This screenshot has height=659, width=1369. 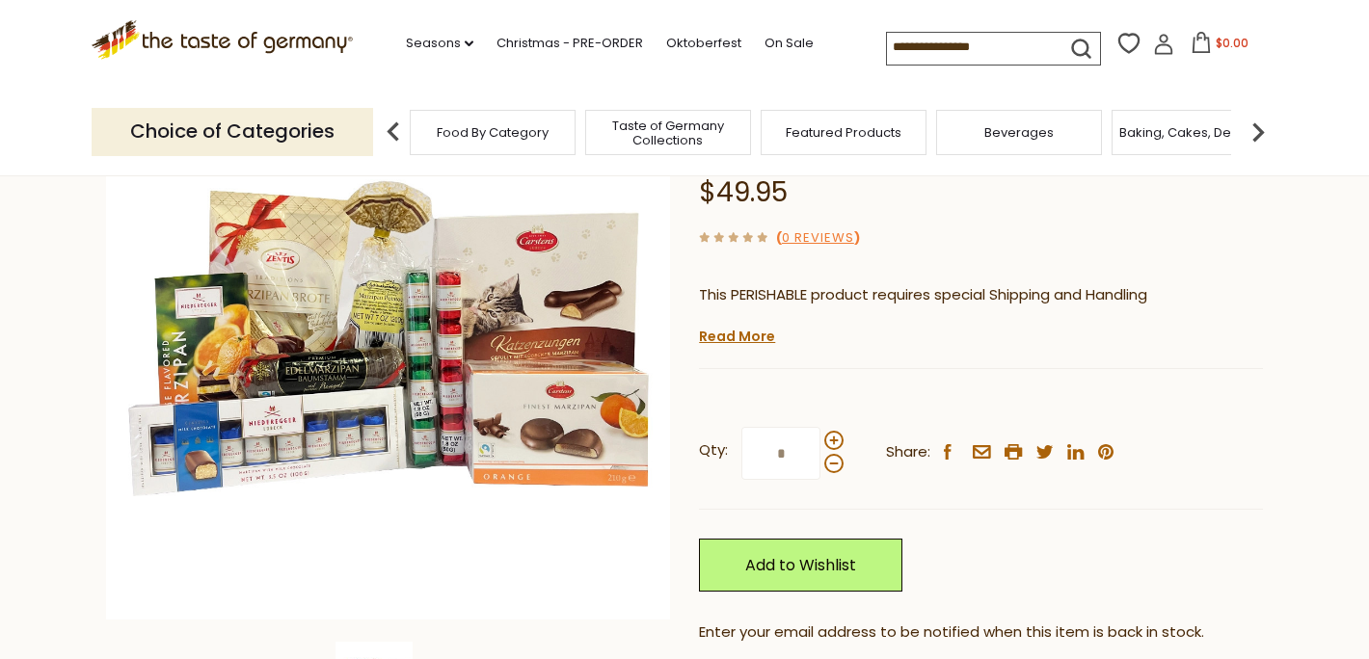 What do you see at coordinates (439, 43) in the screenshot?
I see `a: Seasons` at bounding box center [439, 43].